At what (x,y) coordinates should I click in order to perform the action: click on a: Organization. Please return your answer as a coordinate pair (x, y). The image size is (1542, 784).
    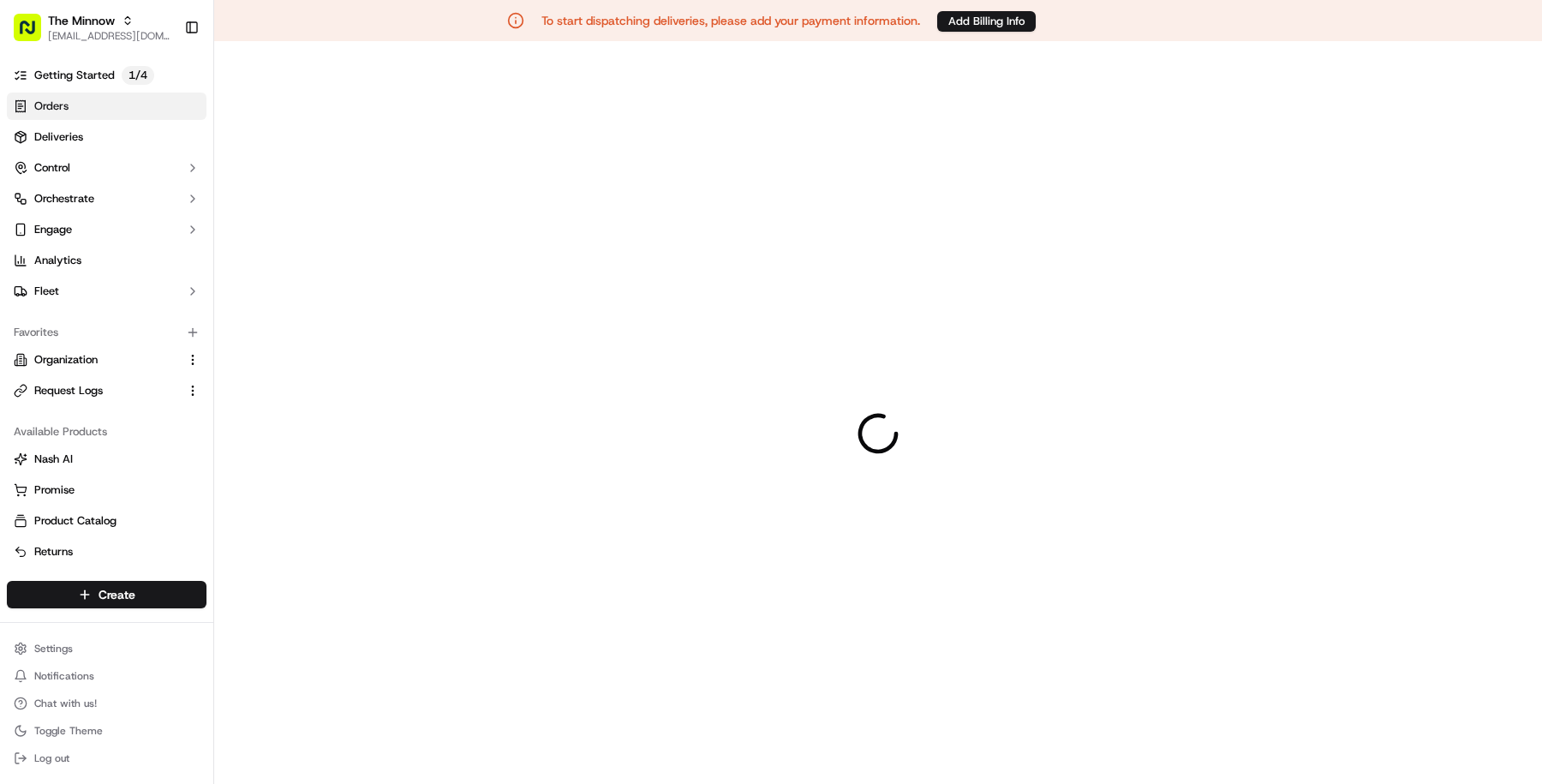
    Looking at the image, I should click on (96, 359).